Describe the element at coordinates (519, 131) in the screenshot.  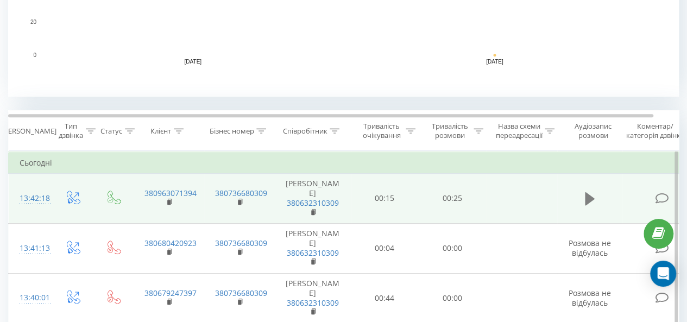
I see `div: Назва схеми переадресації` at that location.